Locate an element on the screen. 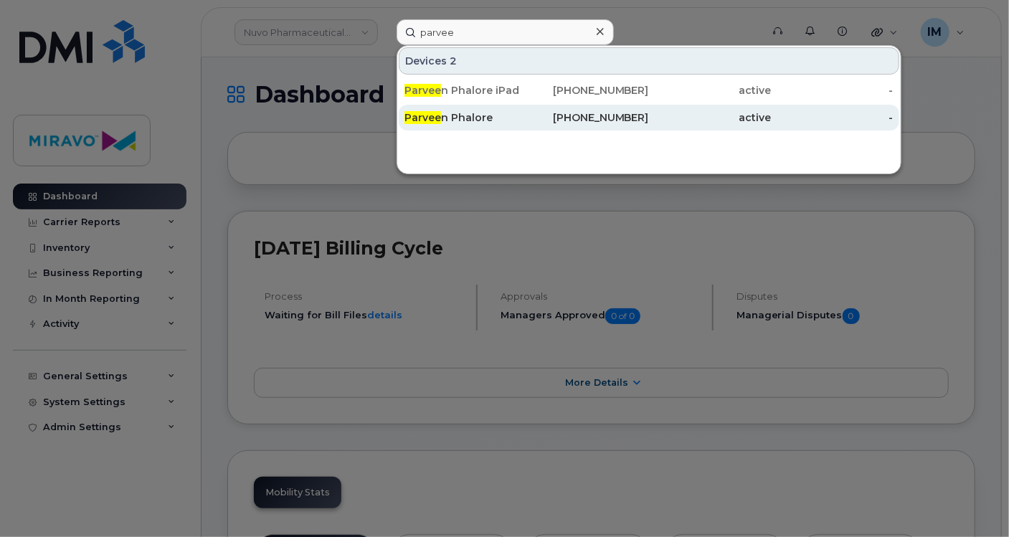 The height and width of the screenshot is (537, 1009). div: n Phalore is located at coordinates (465, 118).